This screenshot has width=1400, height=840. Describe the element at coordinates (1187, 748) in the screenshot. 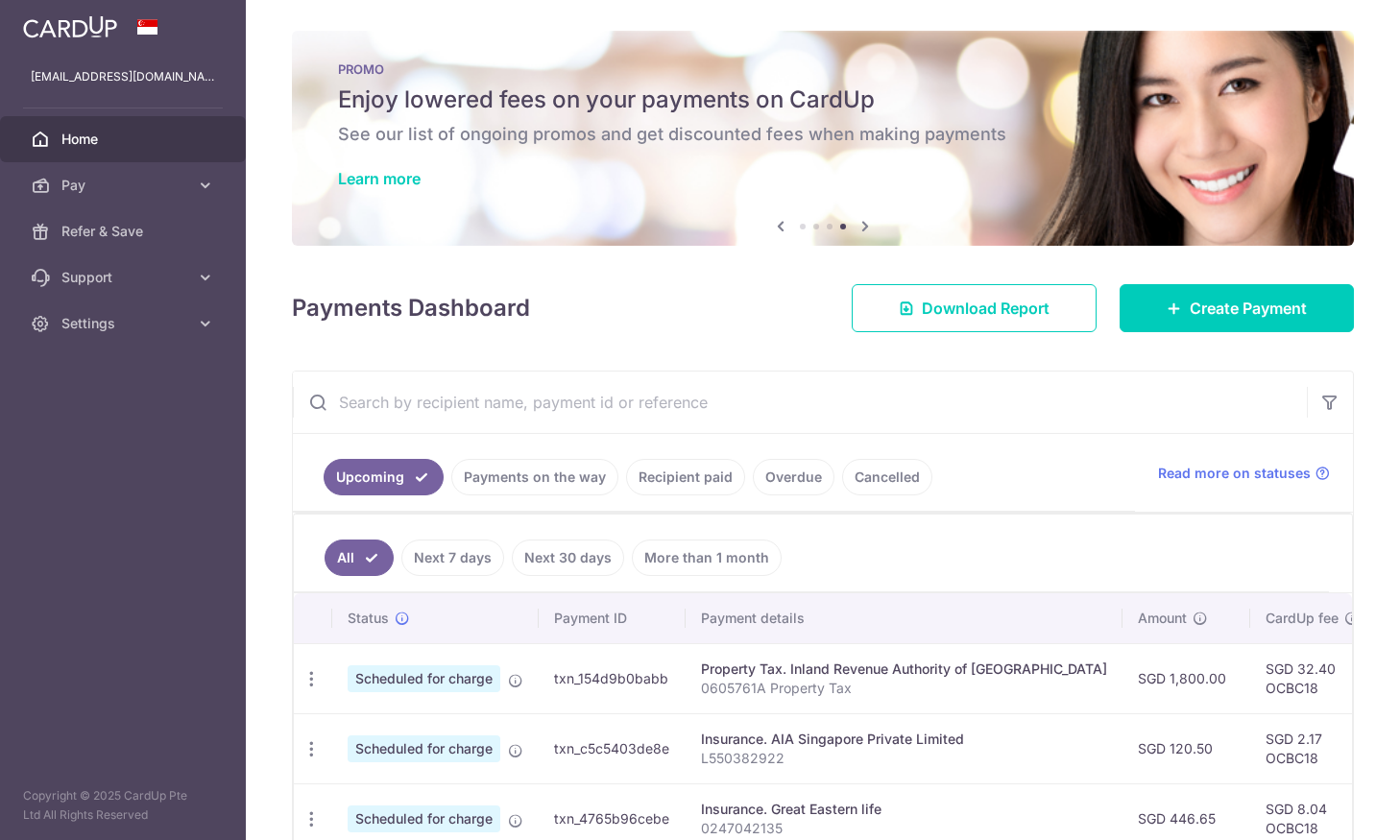

I see `td: SGD 120.50` at that location.